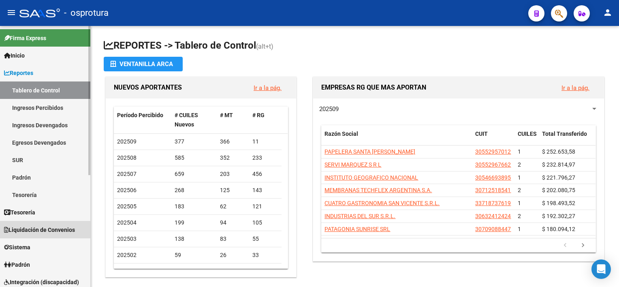 This screenshot has width=619, height=287. What do you see at coordinates (382, 203) in the screenshot?
I see `span: CUATRO GASTRONOMIA SAN VICENTE S.R.L.` at bounding box center [382, 203].